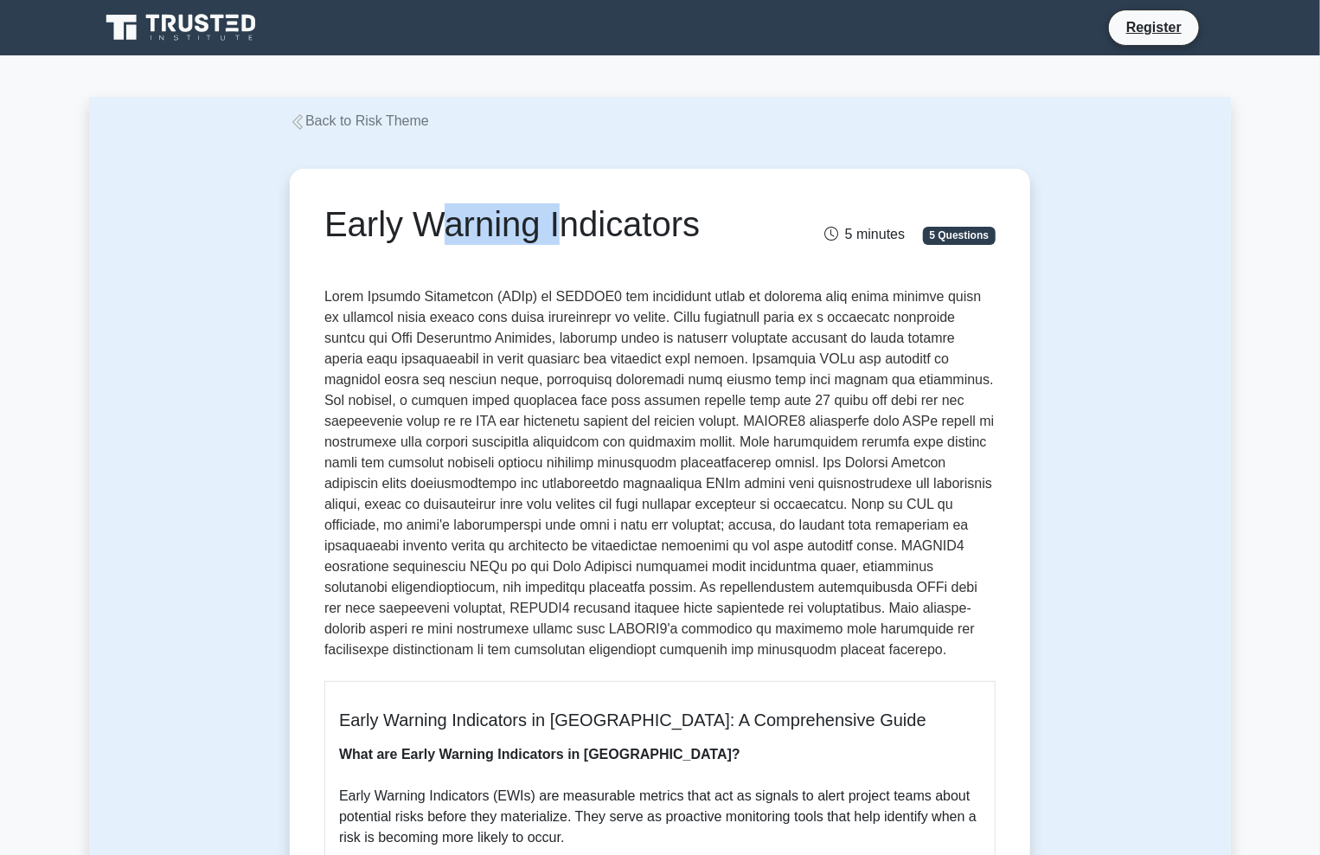  I want to click on p: Lorem Ipsumdo Sitametcon (ADIp) el SEDDOE0 tem incididunt utlab et dolorema aliq enima minimve qu..., so click(660, 477).